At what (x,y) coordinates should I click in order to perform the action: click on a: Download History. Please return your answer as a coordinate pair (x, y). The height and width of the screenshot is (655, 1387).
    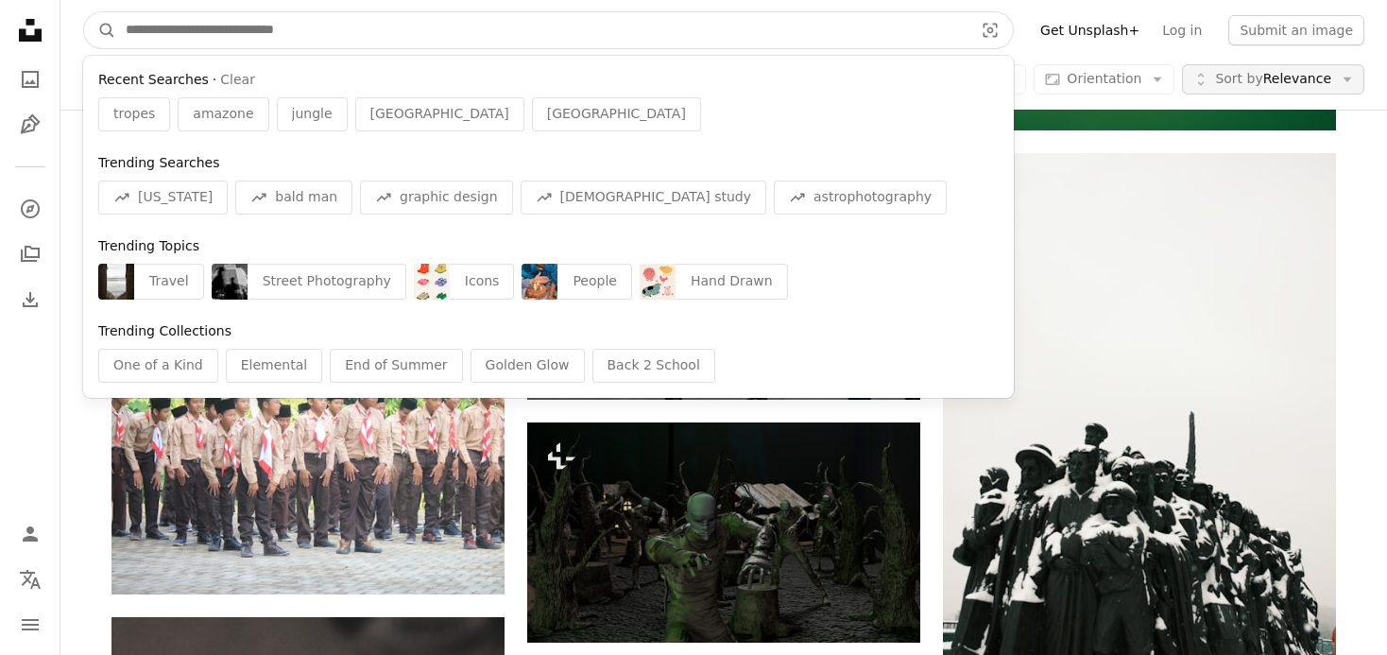
    Looking at the image, I should click on (30, 299).